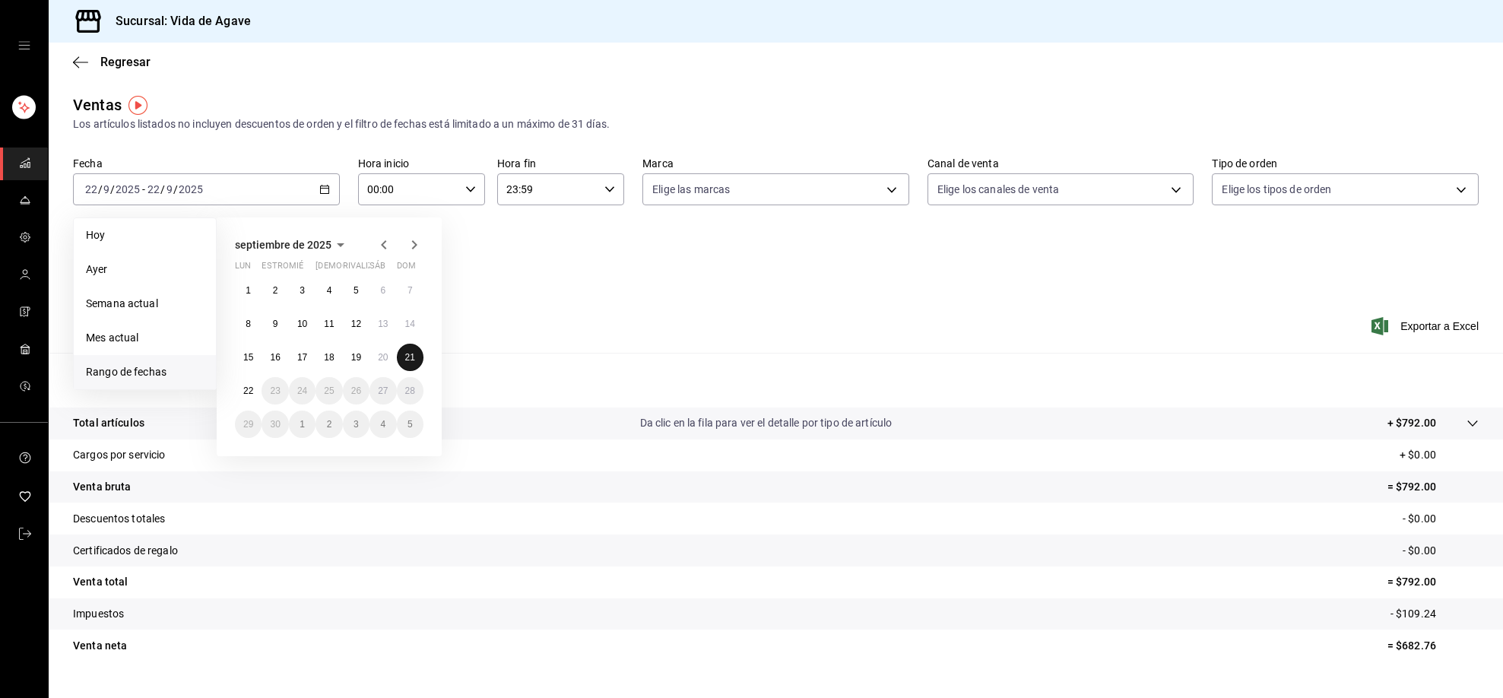  I want to click on p: - $109.24, so click(1434, 613).